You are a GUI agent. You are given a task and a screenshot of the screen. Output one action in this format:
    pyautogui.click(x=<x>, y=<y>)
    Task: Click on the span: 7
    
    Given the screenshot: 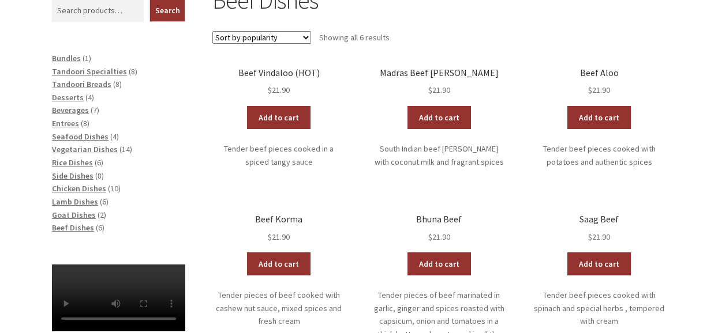 What is the action you would take?
    pyautogui.click(x=95, y=110)
    